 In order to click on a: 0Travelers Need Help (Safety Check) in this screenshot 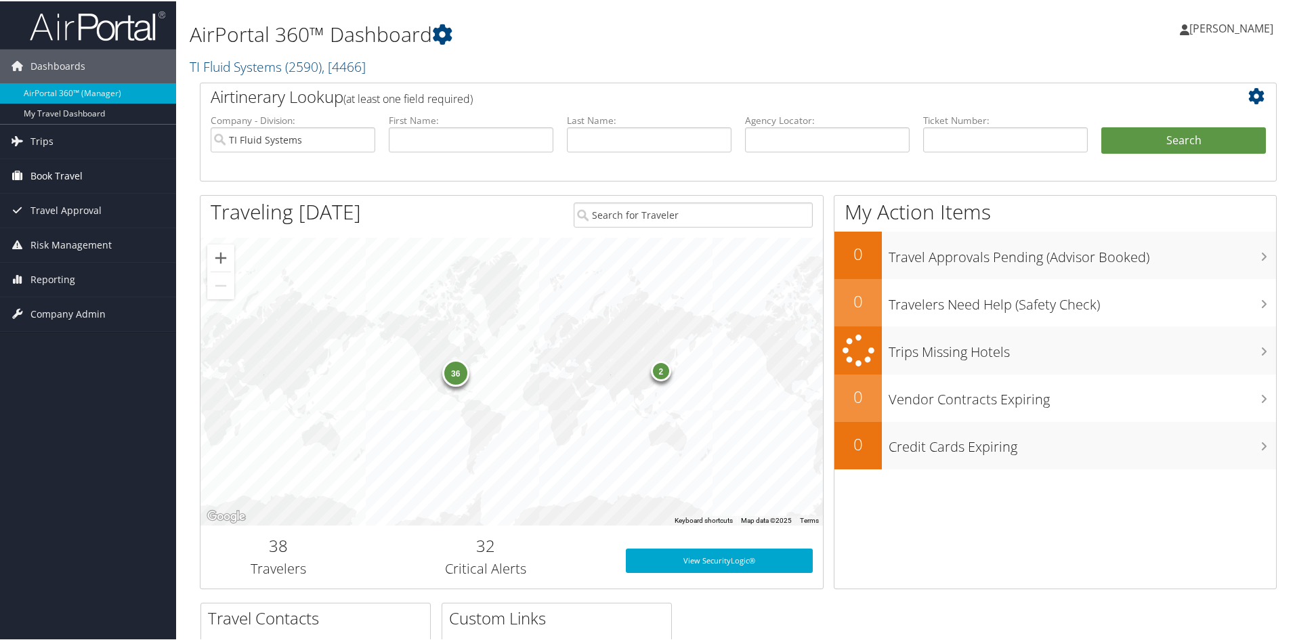, I will do `click(1055, 301)`.